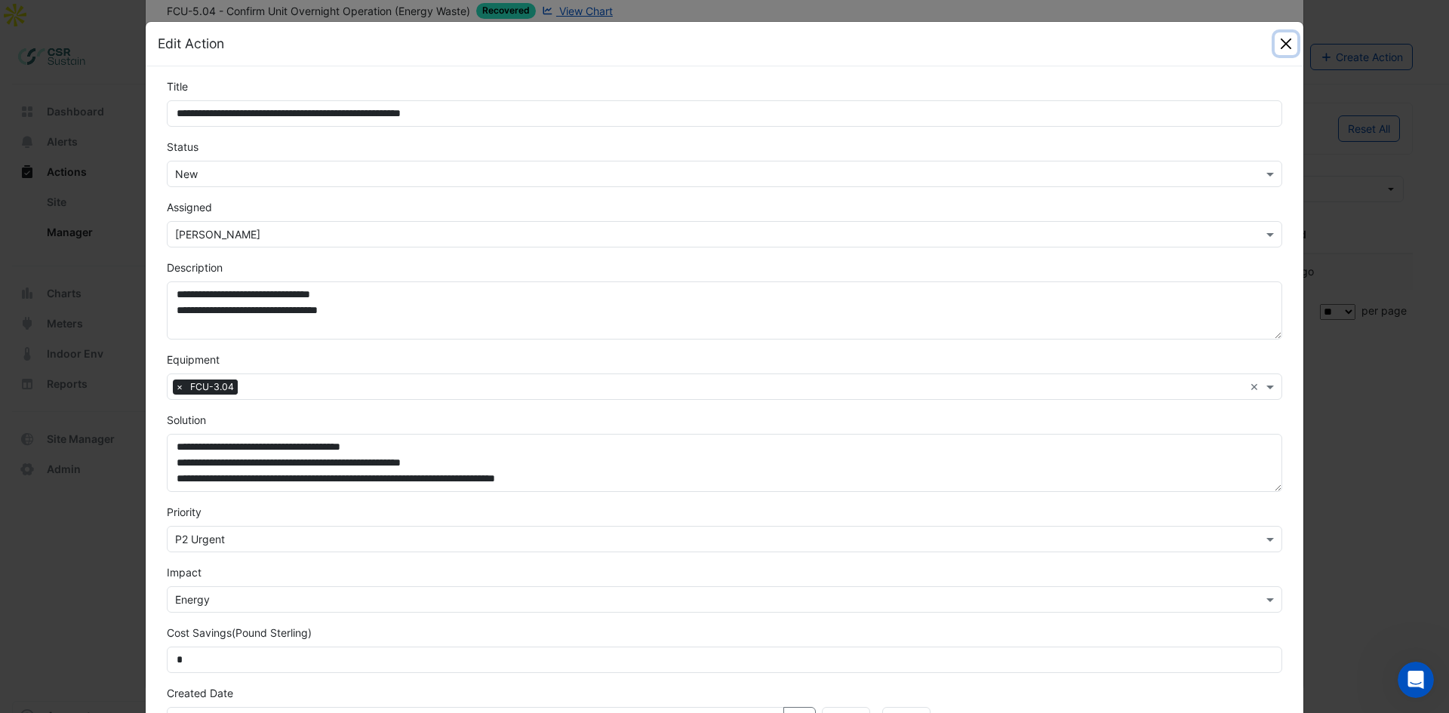  I want to click on label: Equipment, so click(193, 359).